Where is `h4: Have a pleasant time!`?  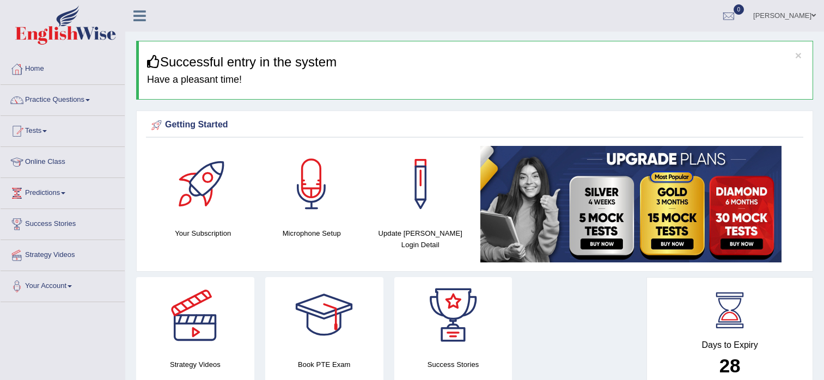 h4: Have a pleasant time! is located at coordinates (475, 80).